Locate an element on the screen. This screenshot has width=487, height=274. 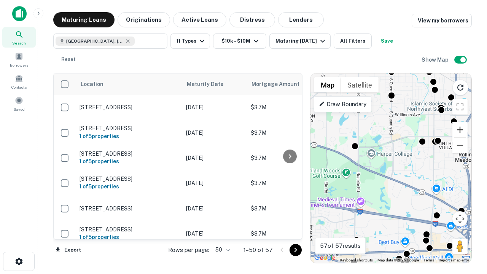
div: Saved is located at coordinates (19, 104).